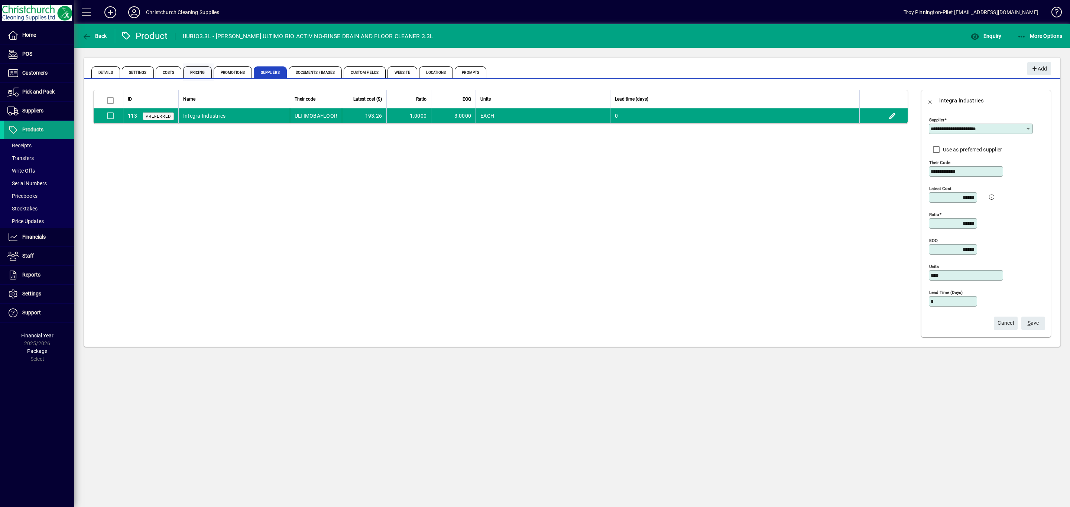 This screenshot has width=1070, height=507. I want to click on div: Product, so click(144, 36).